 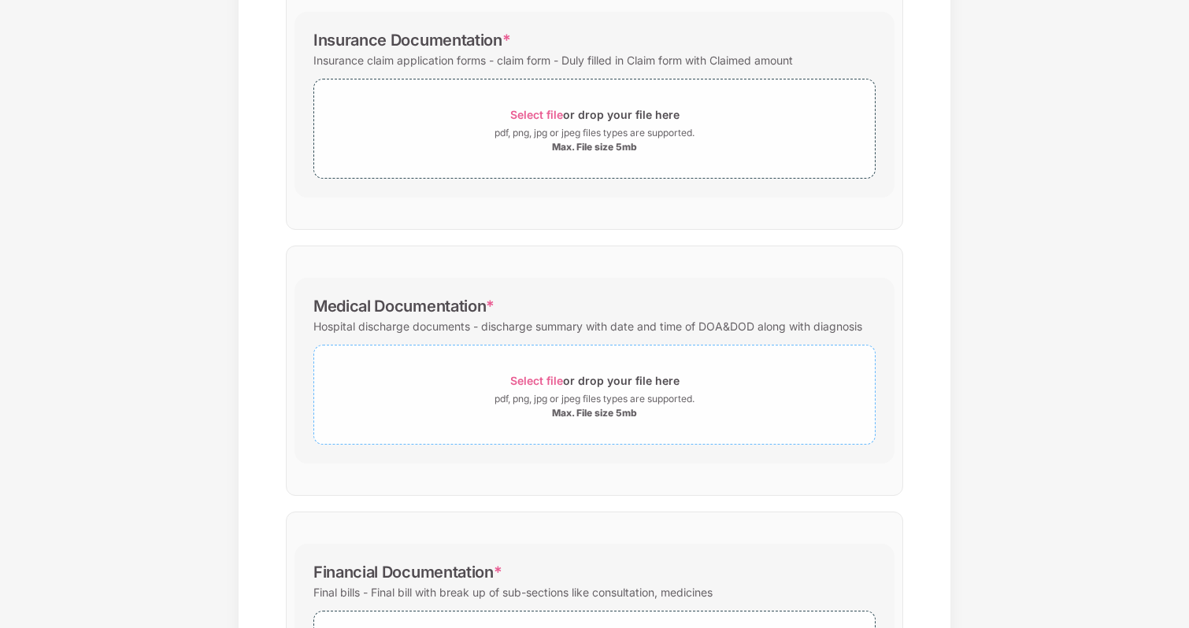 What do you see at coordinates (412, 40) in the screenshot?
I see `div: Insurance Documentation` at bounding box center [412, 40].